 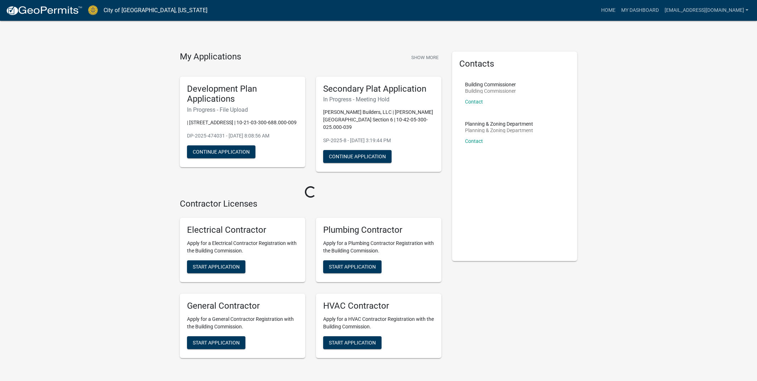 What do you see at coordinates (379, 89) in the screenshot?
I see `h5: Secondary Plat Application` at bounding box center [379, 89].